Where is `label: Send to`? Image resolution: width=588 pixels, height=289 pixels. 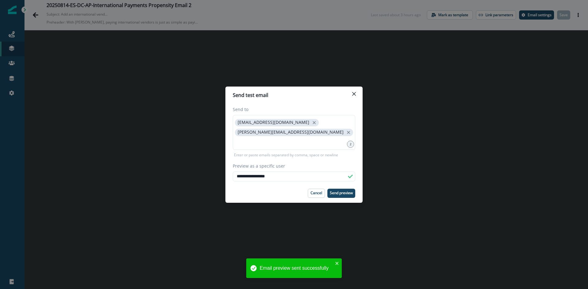
label: Send to is located at coordinates (292, 109).